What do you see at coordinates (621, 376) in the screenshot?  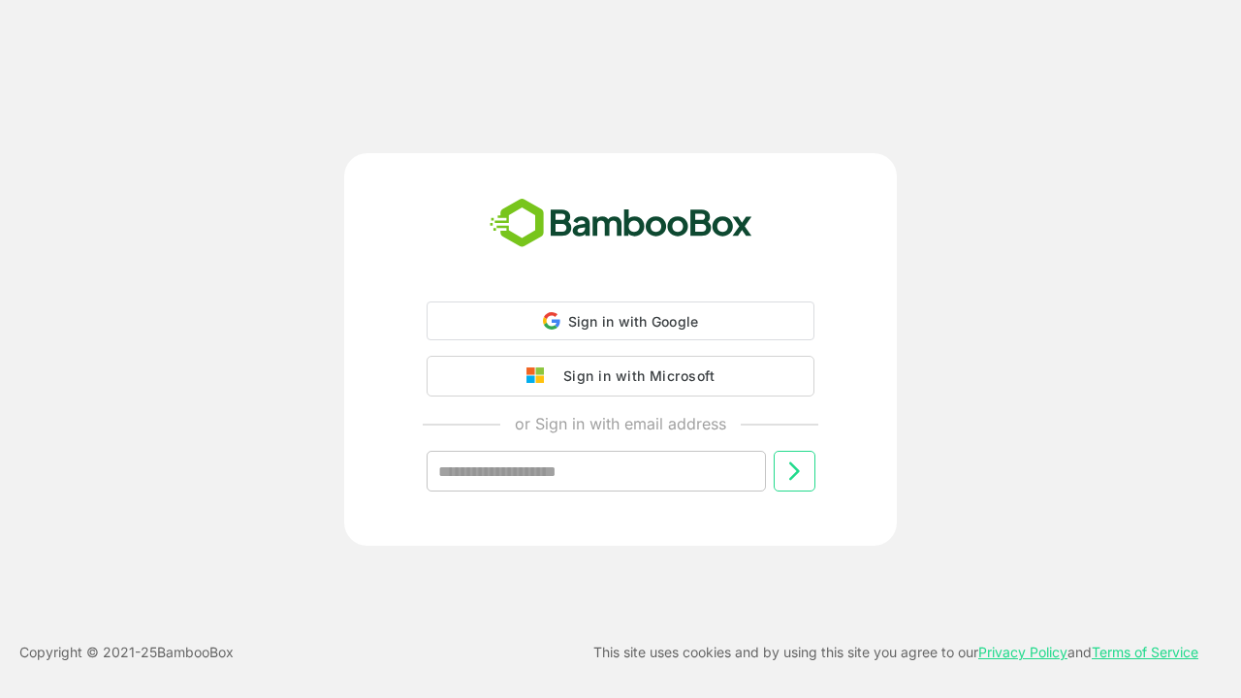 I see `button: Sign in with Microsoft` at bounding box center [621, 376].